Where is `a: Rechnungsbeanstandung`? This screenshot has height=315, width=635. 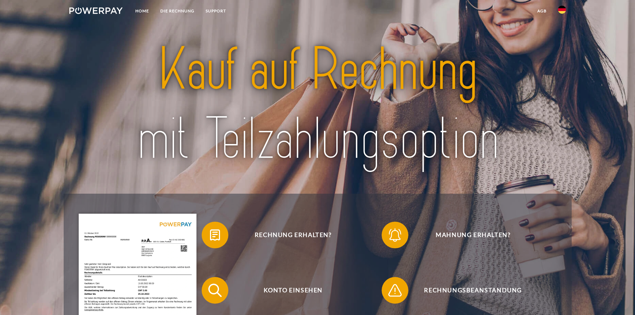 a: Rechnungsbeanstandung is located at coordinates (468, 290).